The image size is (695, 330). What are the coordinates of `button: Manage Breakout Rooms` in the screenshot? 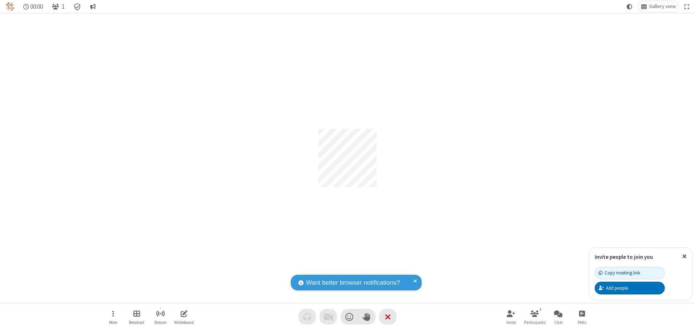 It's located at (137, 317).